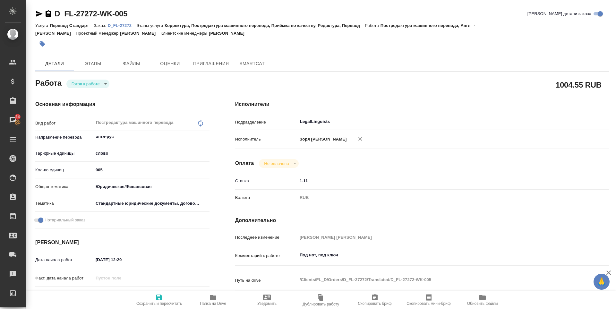  Describe the element at coordinates (170, 64) in the screenshot. I see `span: Оценки` at that location.